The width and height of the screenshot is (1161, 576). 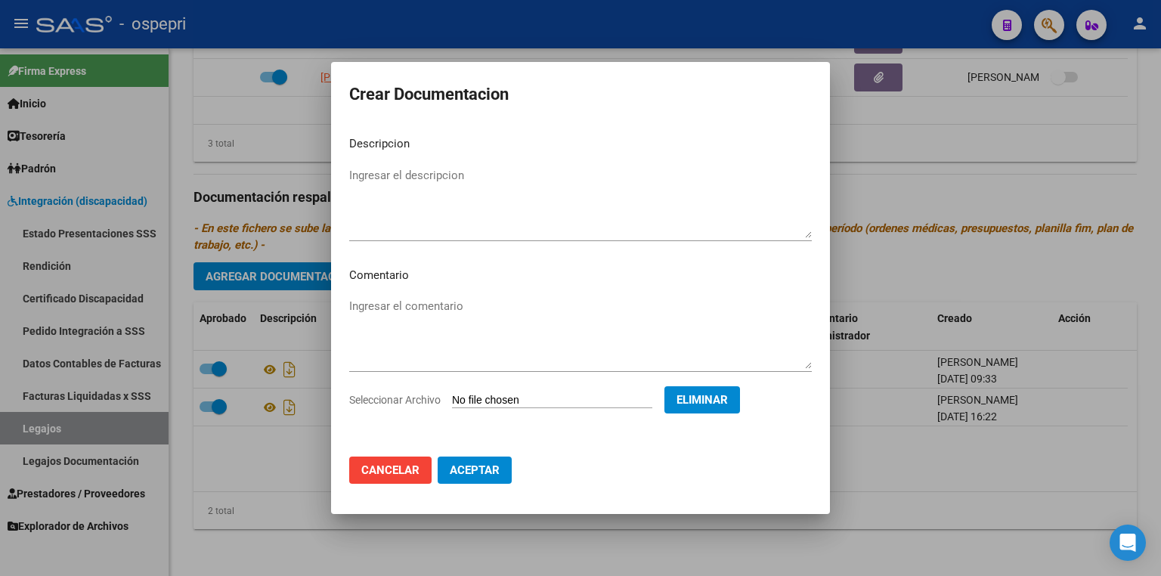 What do you see at coordinates (702, 400) in the screenshot?
I see `button: Eliminar` at bounding box center [702, 400].